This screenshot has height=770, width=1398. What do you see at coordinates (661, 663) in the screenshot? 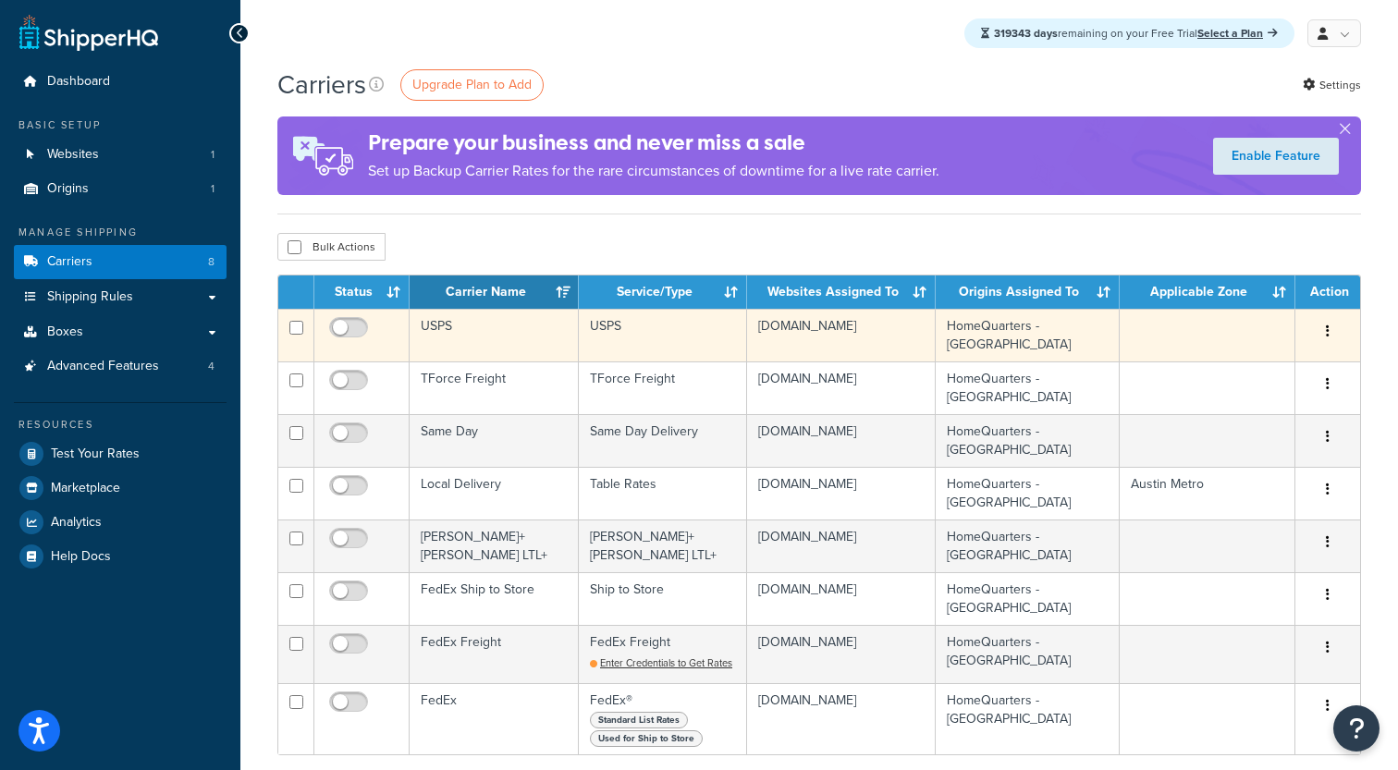
I see `a: Enter Credentials to Get Rates` at bounding box center [661, 663].